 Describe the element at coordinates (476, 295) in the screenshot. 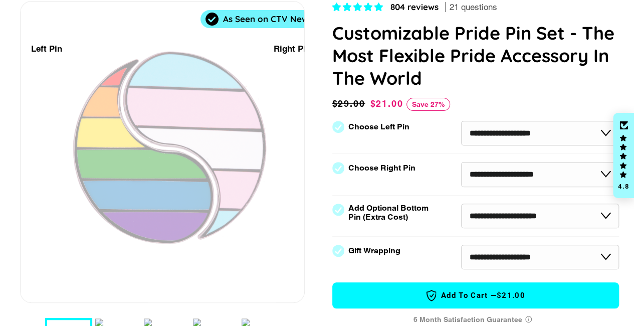

I see `button: Add to Cart —$21.00` at that location.